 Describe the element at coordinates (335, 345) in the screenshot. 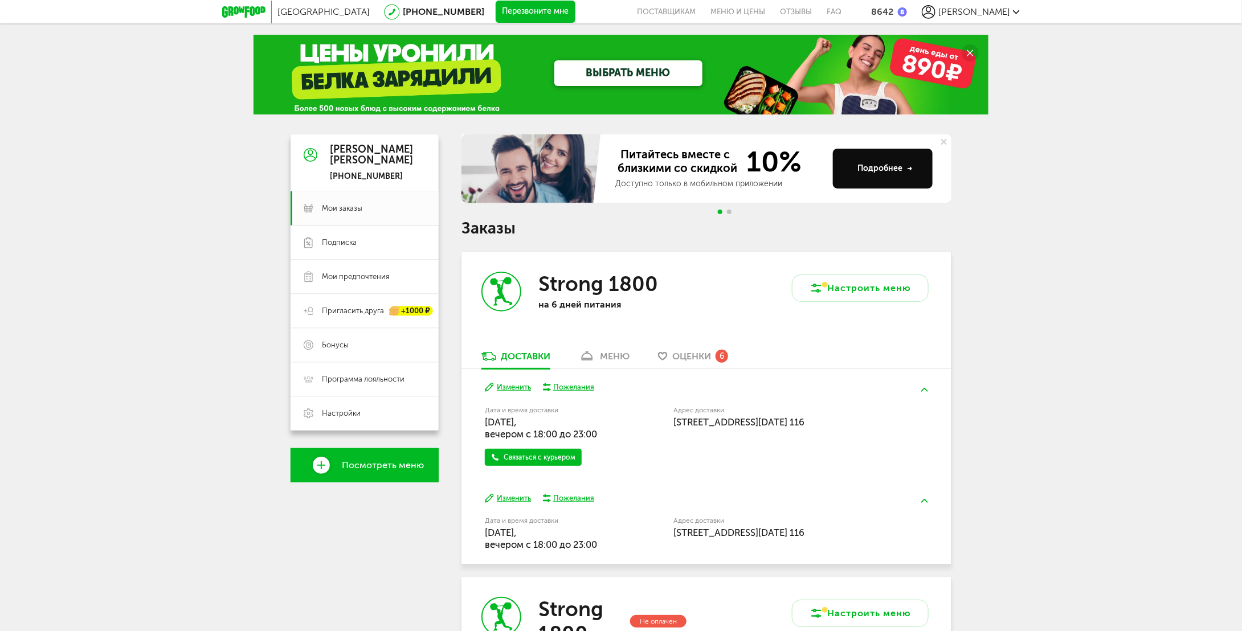

I see `span: Бонусы` at that location.